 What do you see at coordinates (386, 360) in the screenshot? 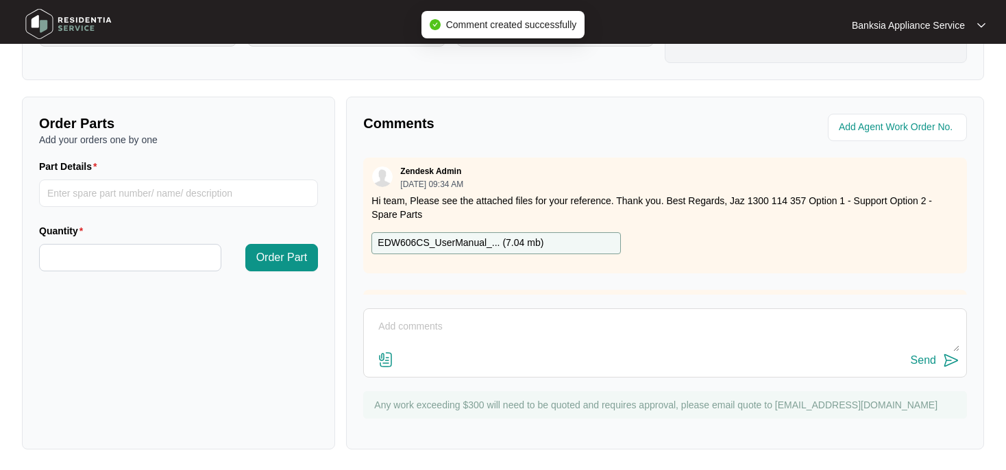
I see `img: file-attachment-doc.svg` at bounding box center [386, 360].